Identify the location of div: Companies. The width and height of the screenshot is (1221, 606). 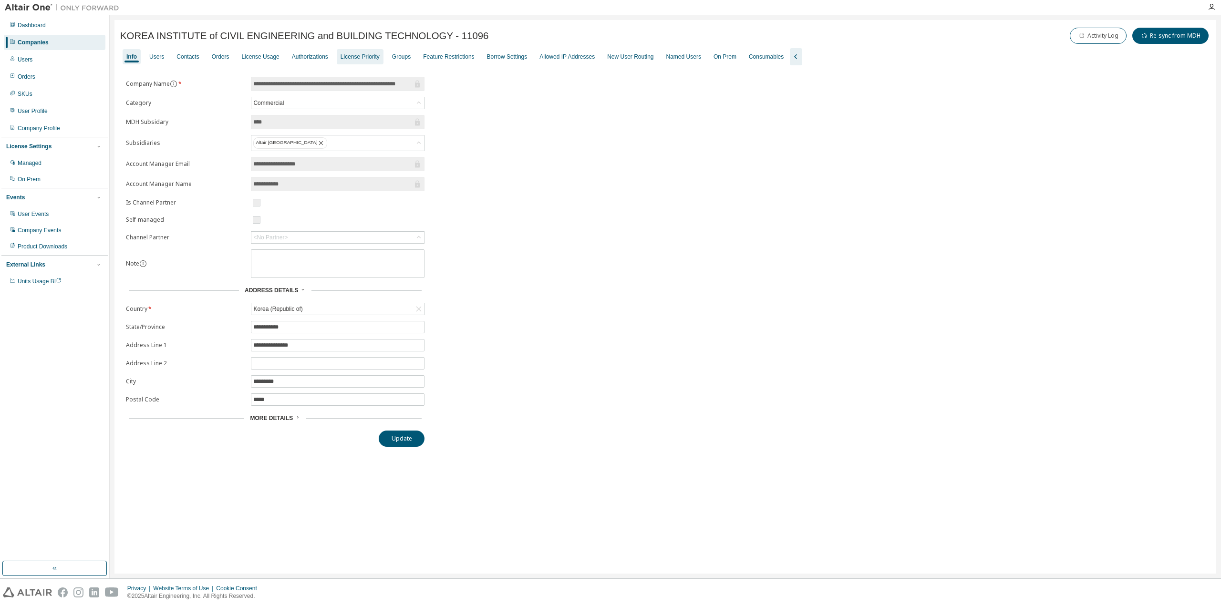
(33, 42).